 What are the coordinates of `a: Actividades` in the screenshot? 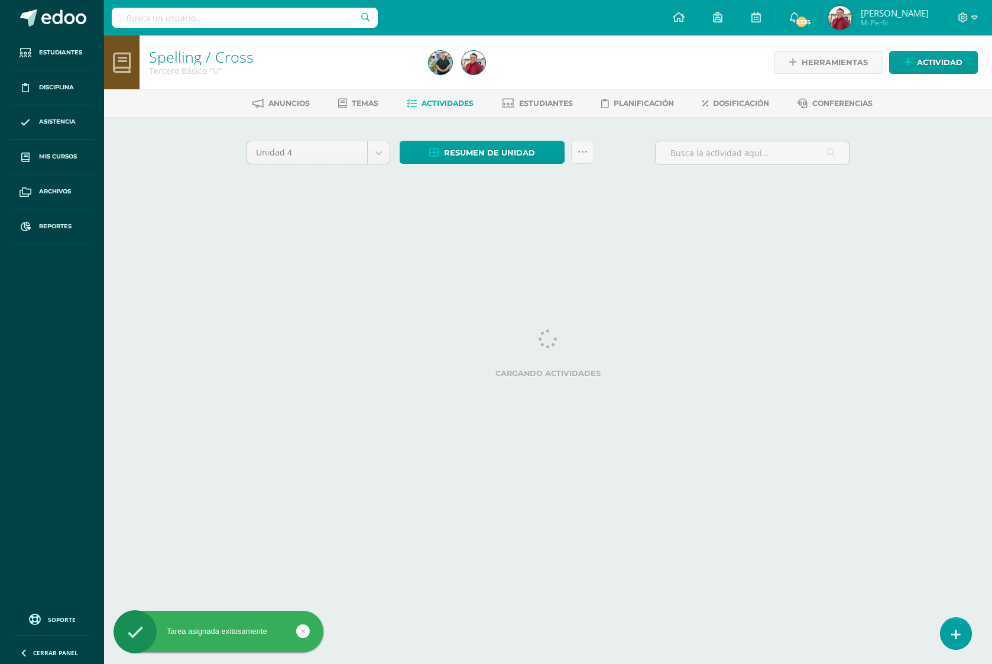 It's located at (440, 103).